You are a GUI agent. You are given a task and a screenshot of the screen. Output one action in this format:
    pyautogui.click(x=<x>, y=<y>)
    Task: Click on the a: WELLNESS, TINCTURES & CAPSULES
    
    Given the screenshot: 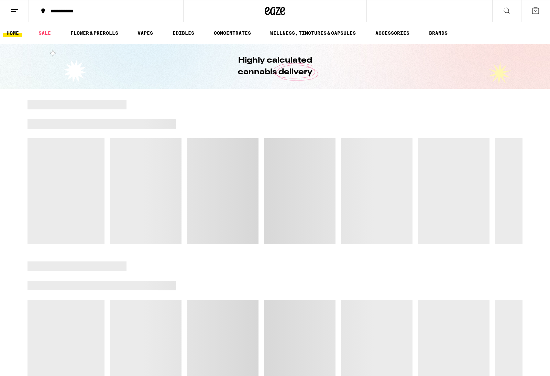 What is the action you would take?
    pyautogui.click(x=313, y=33)
    